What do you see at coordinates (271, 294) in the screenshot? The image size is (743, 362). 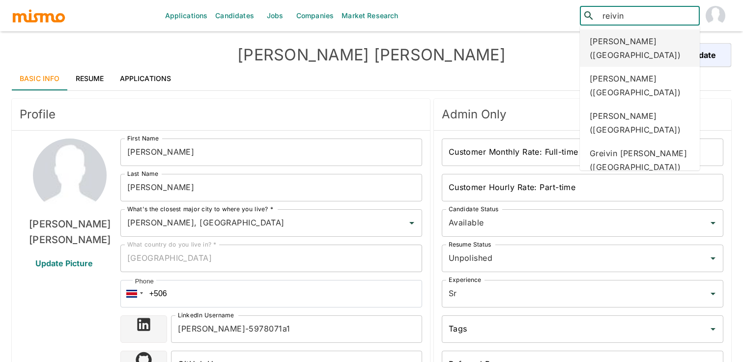 I see `input: 1 (702) 123-4567` at bounding box center [271, 294].